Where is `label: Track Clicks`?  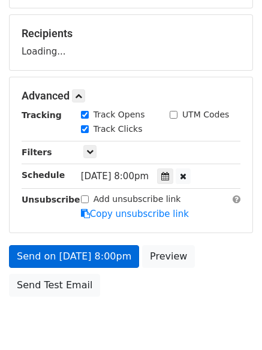
label: Track Clicks is located at coordinates (118, 129).